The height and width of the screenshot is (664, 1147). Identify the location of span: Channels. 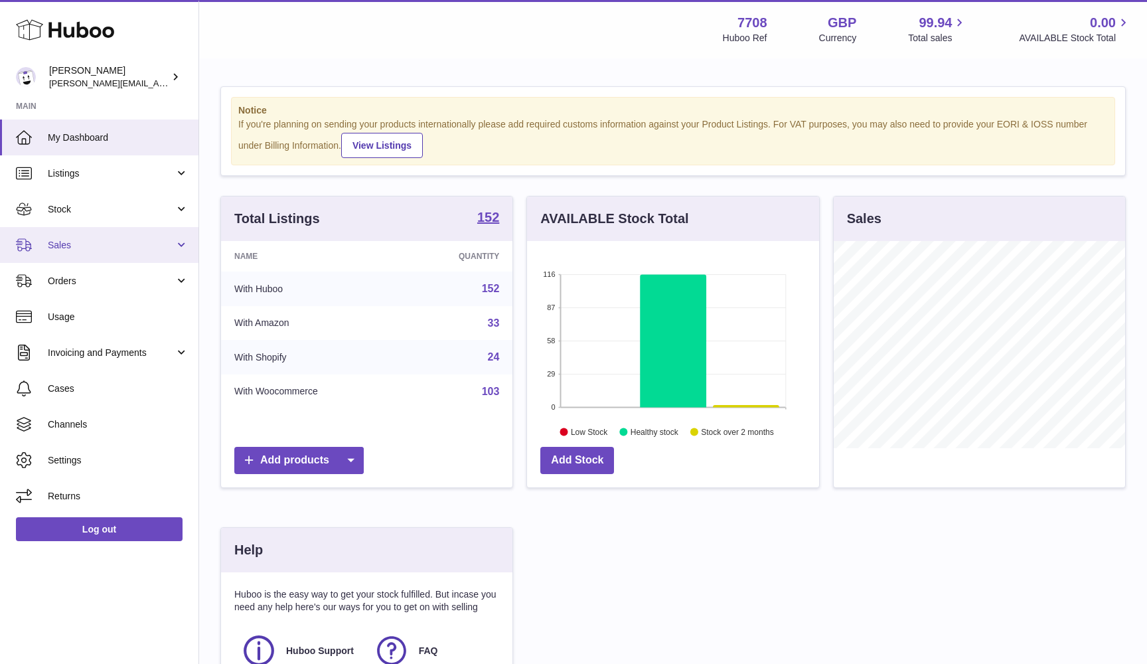
(118, 424).